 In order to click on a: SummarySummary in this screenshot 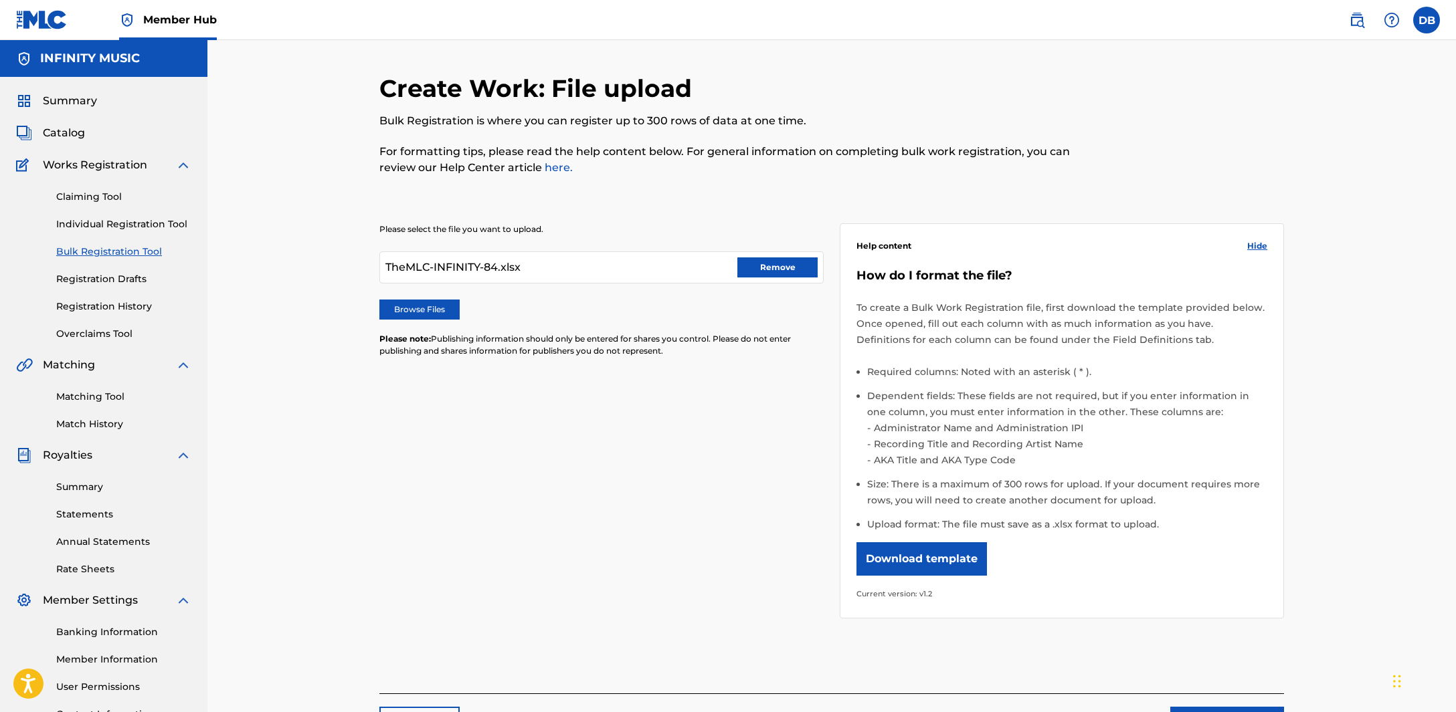, I will do `click(56, 101)`.